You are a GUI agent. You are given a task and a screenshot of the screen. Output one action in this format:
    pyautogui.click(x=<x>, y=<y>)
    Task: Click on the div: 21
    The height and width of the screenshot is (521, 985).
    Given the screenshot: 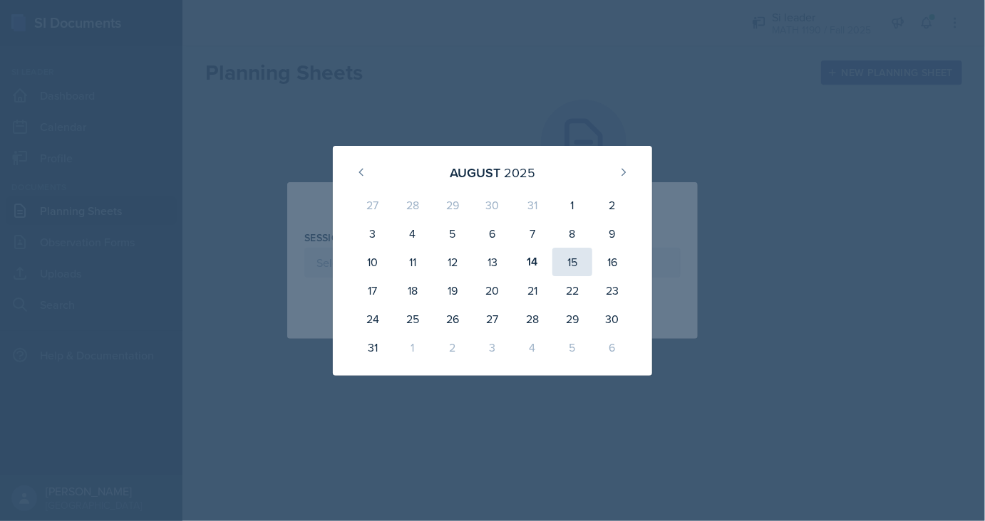 What is the action you would take?
    pyautogui.click(x=532, y=291)
    